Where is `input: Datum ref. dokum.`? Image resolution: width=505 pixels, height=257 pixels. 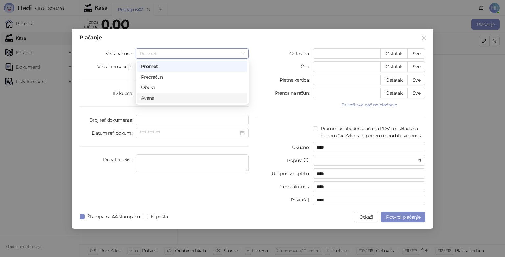 input: Datum ref. dokum. is located at coordinates (189, 133).